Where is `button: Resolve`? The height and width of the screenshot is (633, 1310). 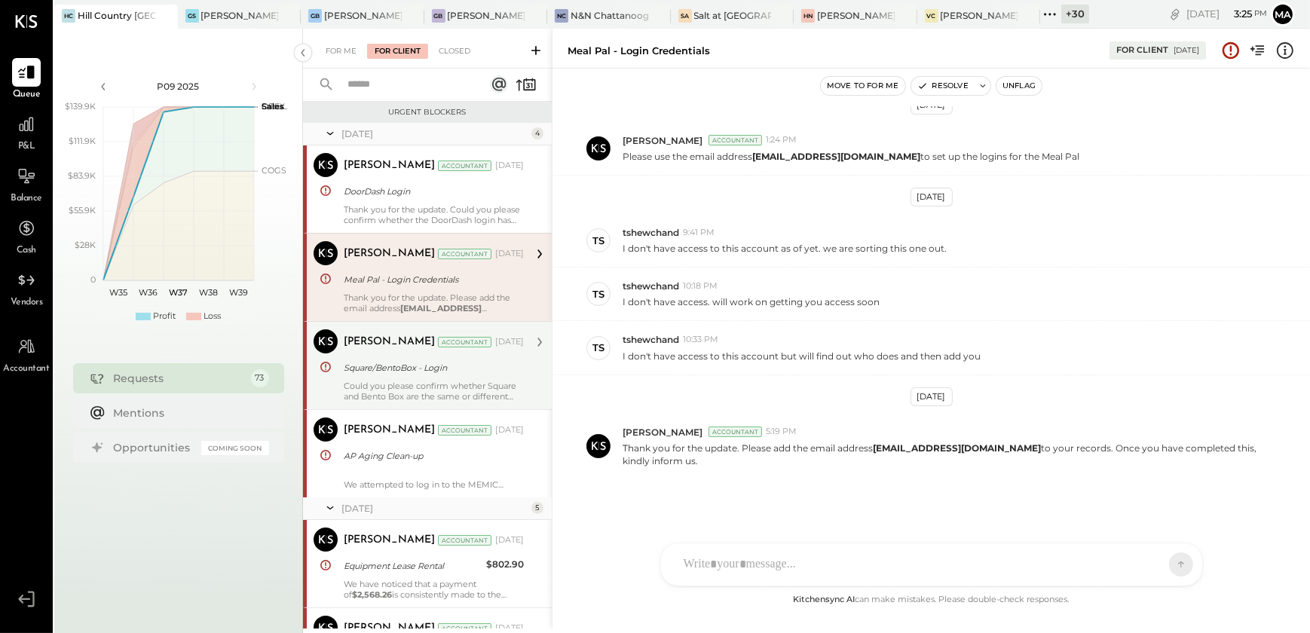 button: Resolve is located at coordinates (943, 86).